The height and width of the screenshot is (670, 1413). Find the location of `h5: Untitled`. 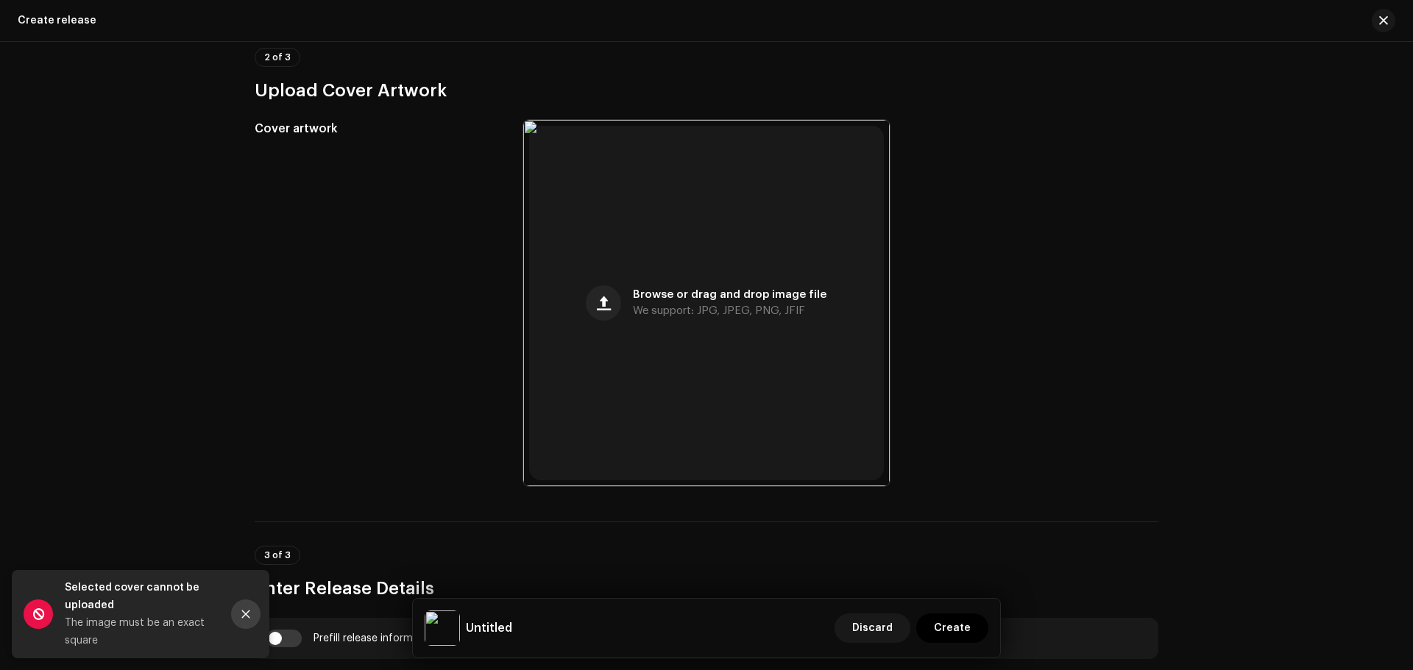

h5: Untitled is located at coordinates (489, 628).